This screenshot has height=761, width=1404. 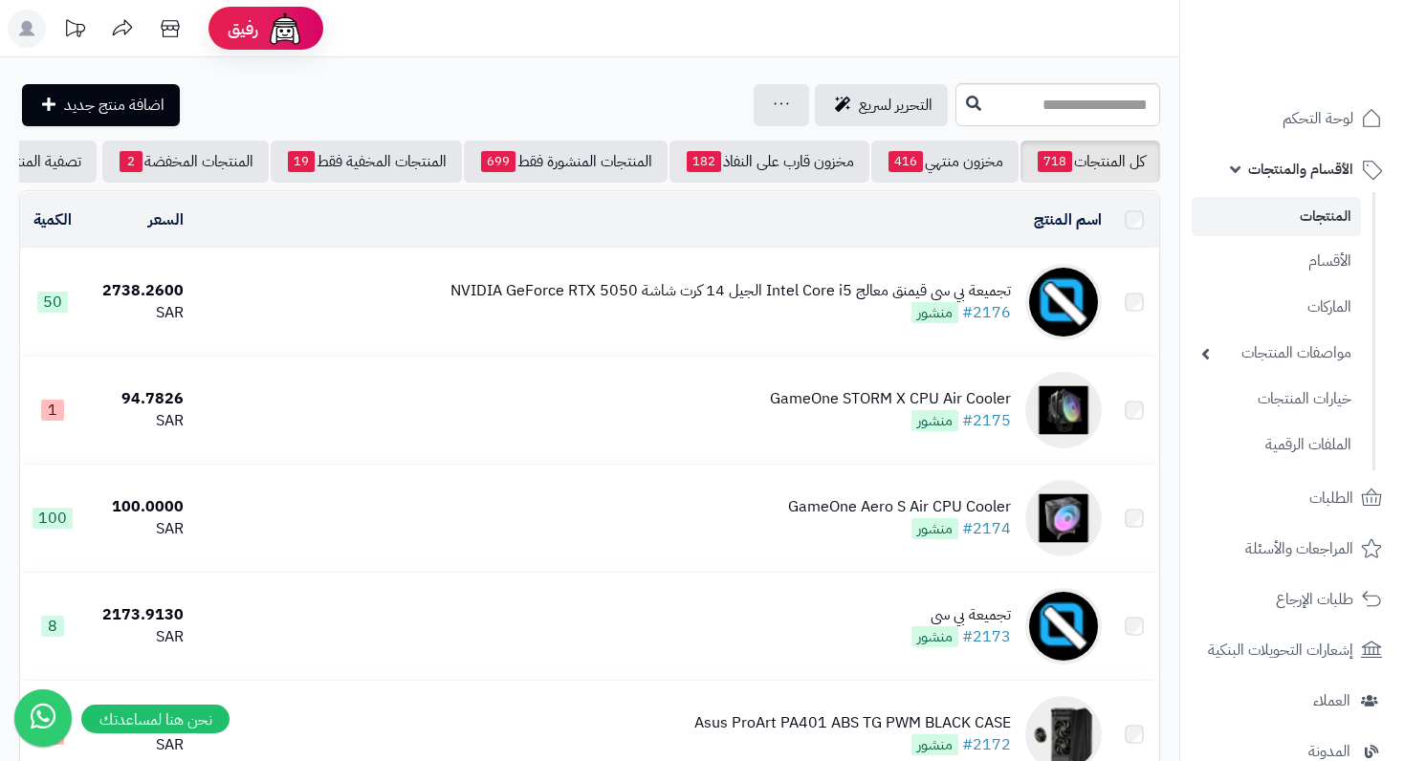 What do you see at coordinates (1063, 518) in the screenshot?
I see `img: GameOne Aero S Air CPU Cooler` at bounding box center [1063, 518].